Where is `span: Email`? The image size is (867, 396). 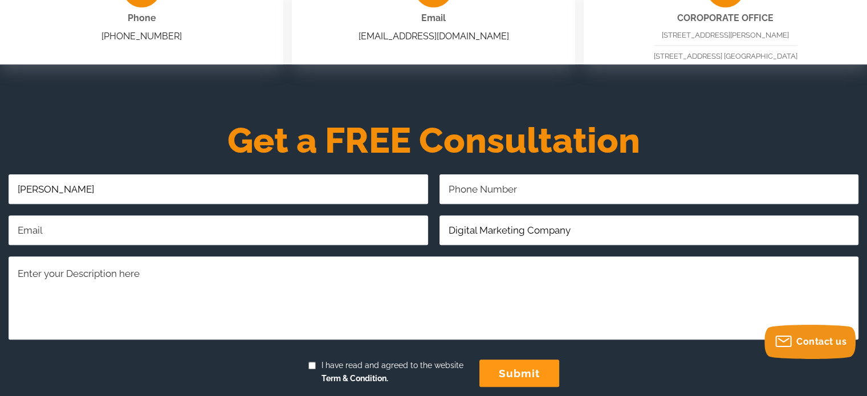
span: Email is located at coordinates (433, 18).